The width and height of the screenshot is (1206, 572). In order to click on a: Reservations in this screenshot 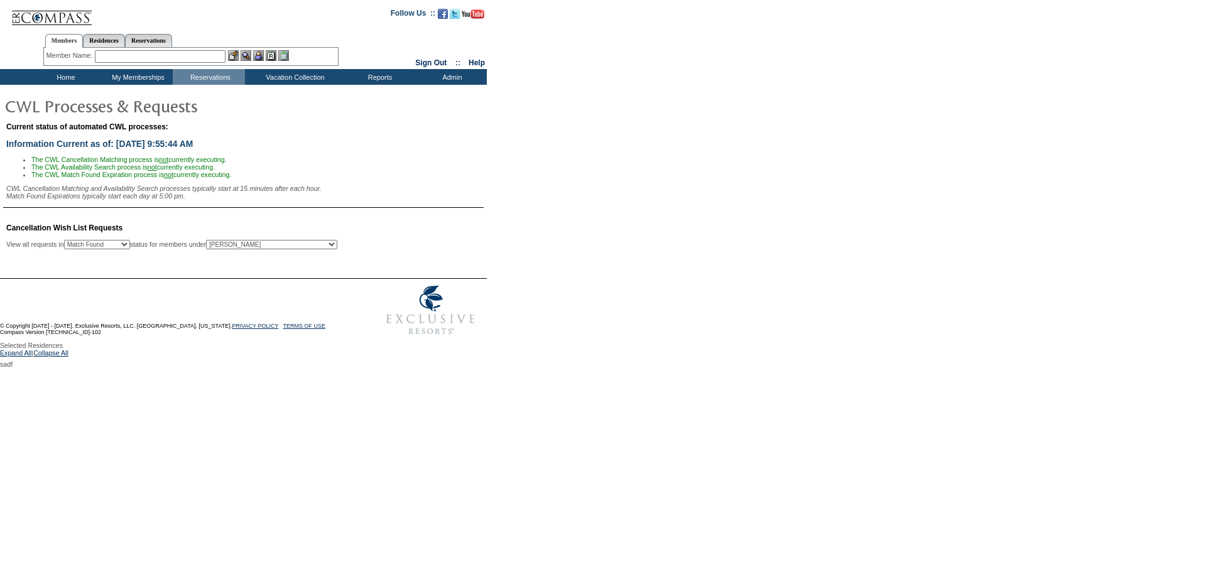, I will do `click(148, 40)`.